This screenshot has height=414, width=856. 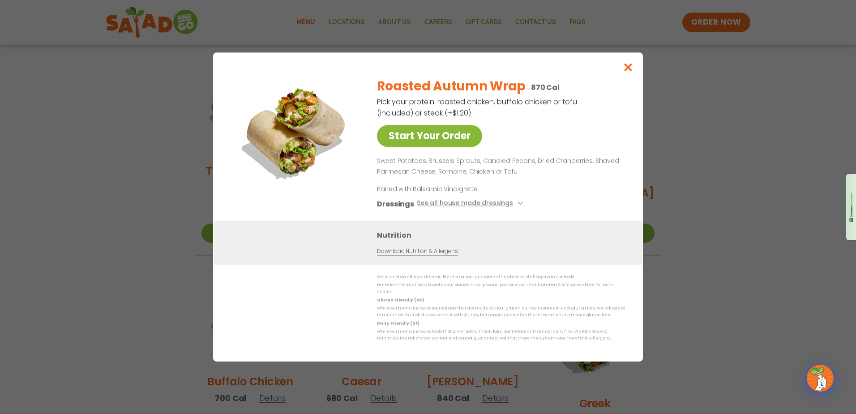 I want to click on a: Download Nutrition & Allergens, so click(x=417, y=251).